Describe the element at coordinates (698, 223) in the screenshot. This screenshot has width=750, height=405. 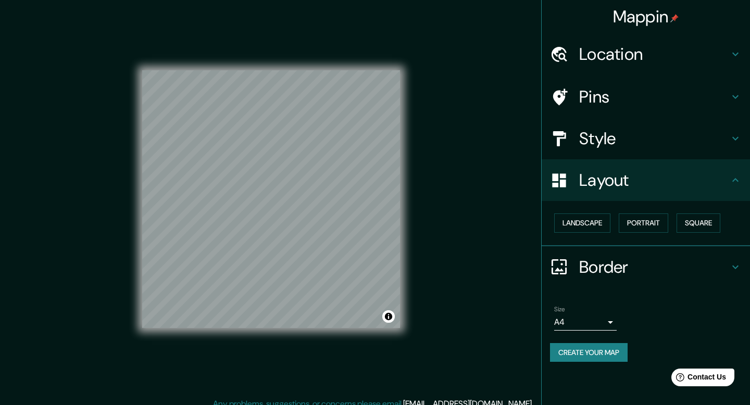
I see `button: Square` at that location.